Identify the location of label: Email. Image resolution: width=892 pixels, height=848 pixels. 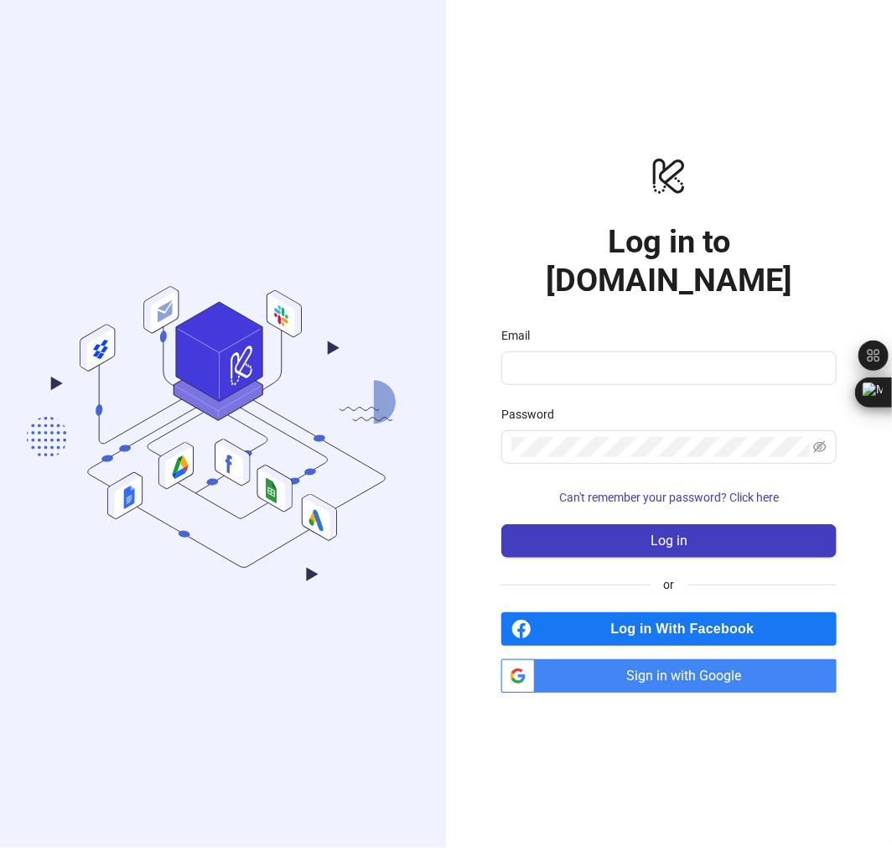
(521, 335).